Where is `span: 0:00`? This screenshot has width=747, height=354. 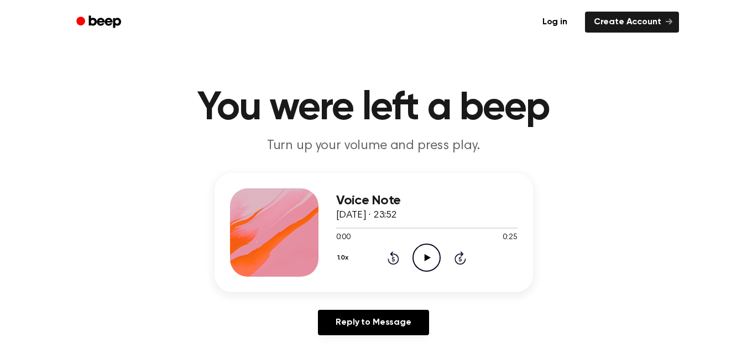
span: 0:00 is located at coordinates (343, 238).